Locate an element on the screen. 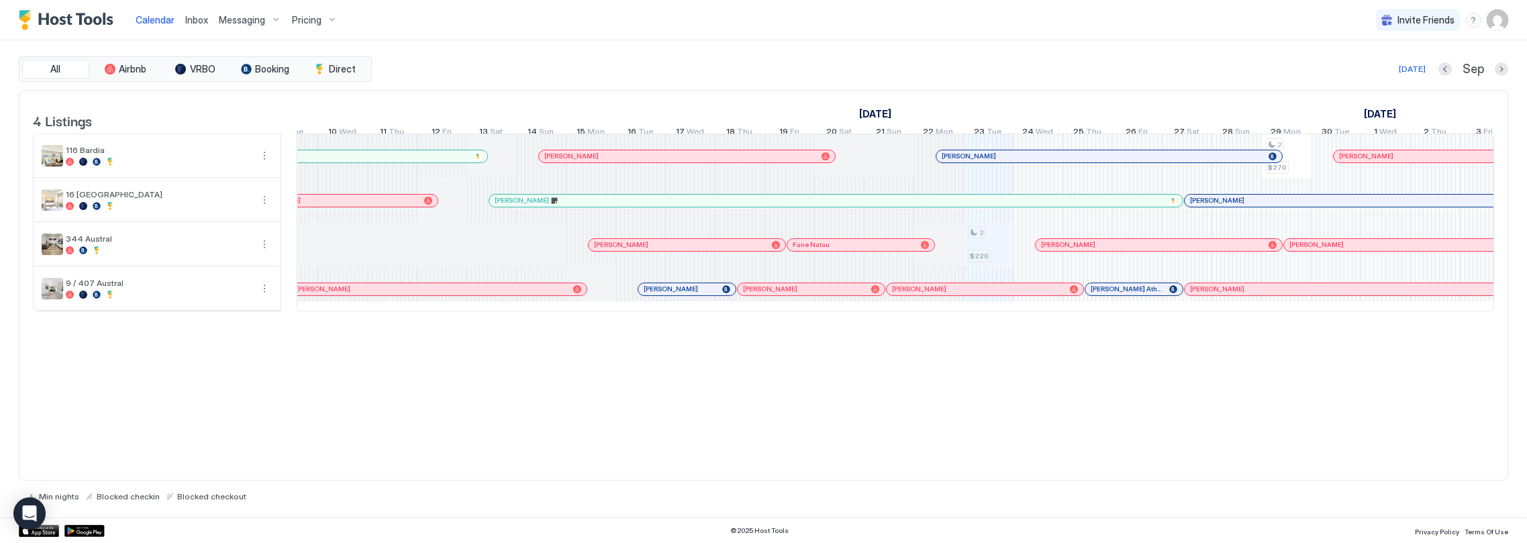  span: 21 is located at coordinates (880, 133).